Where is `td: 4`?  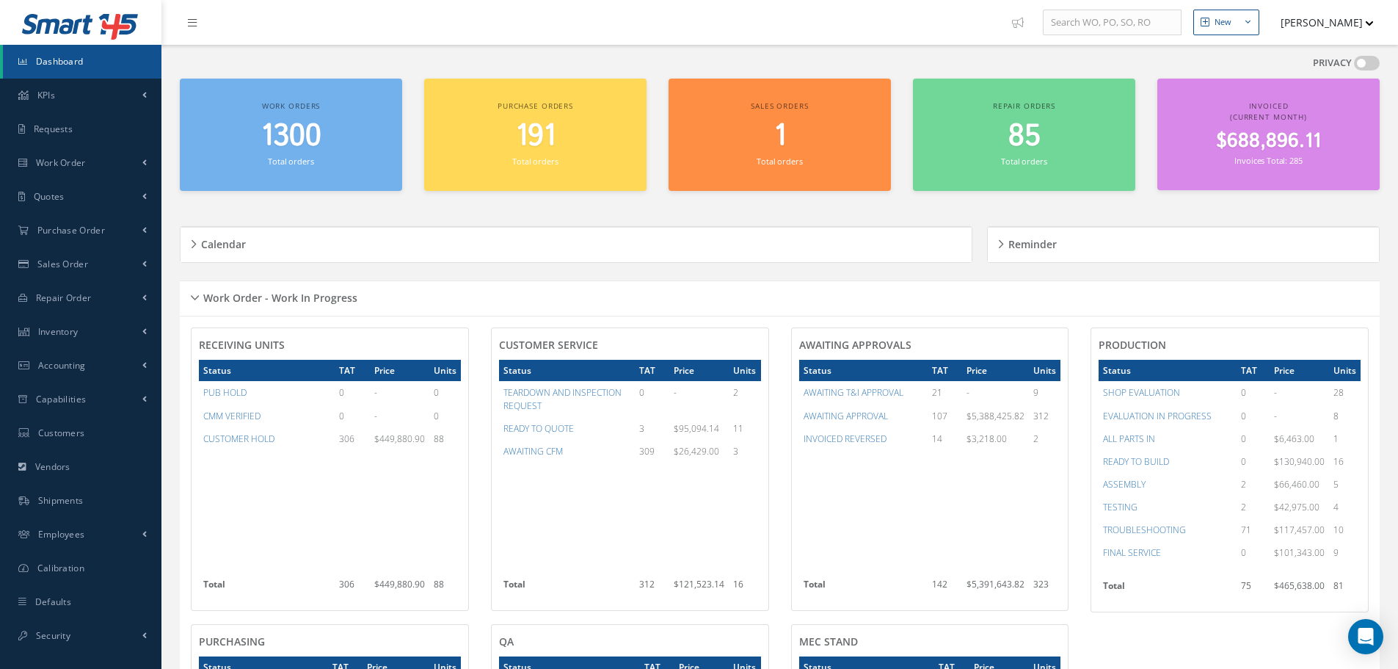
td: 4 is located at coordinates (1345, 506).